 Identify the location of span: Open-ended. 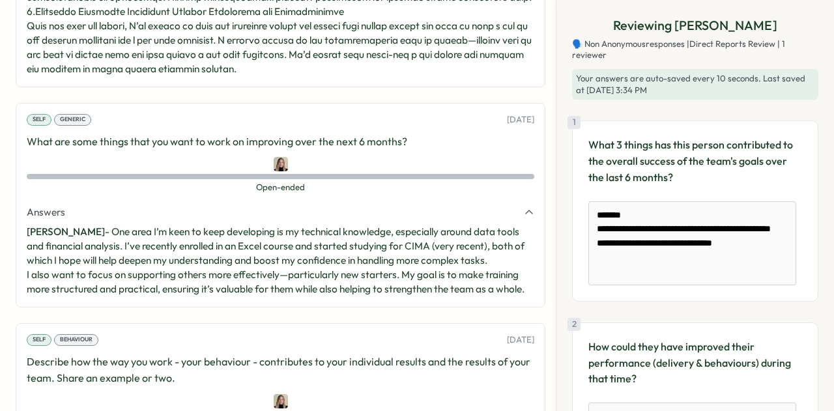
(280, 188).